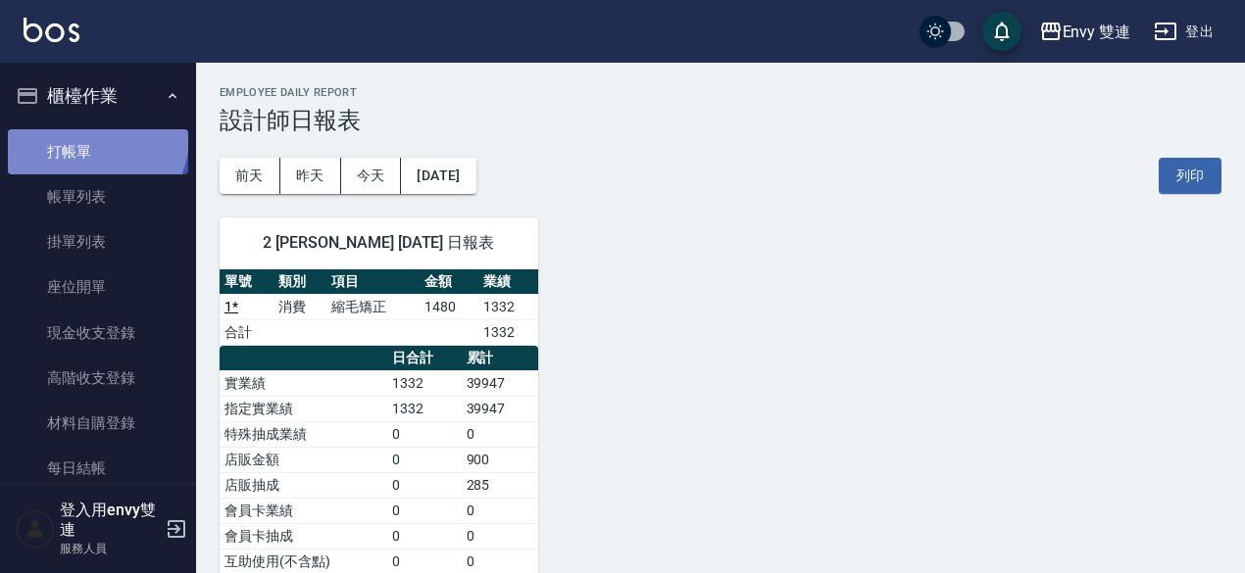 The height and width of the screenshot is (573, 1245). Describe the element at coordinates (1190, 175) in the screenshot. I see `button: 列印` at that location.